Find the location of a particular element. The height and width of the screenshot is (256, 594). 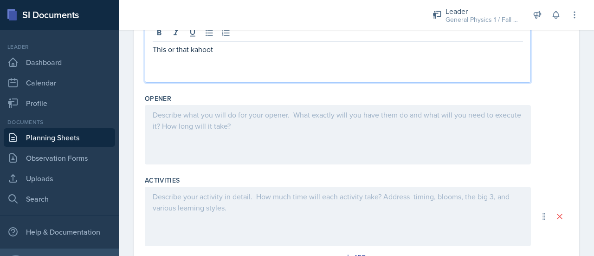

label: Activities is located at coordinates (162, 180).